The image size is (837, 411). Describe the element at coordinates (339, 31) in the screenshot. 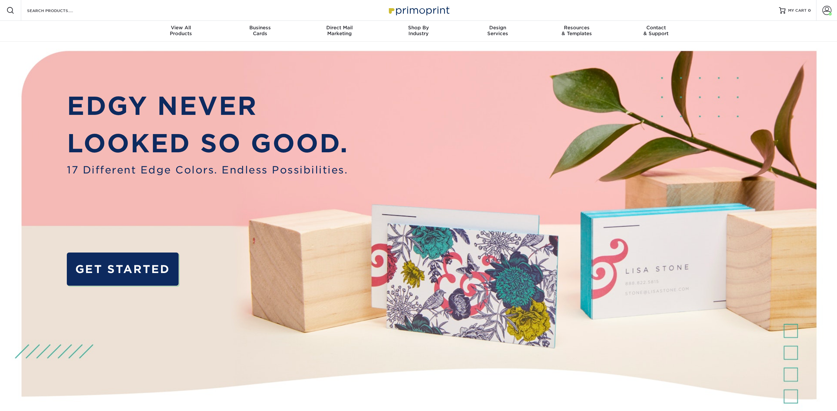

I see `div: Marketing` at that location.